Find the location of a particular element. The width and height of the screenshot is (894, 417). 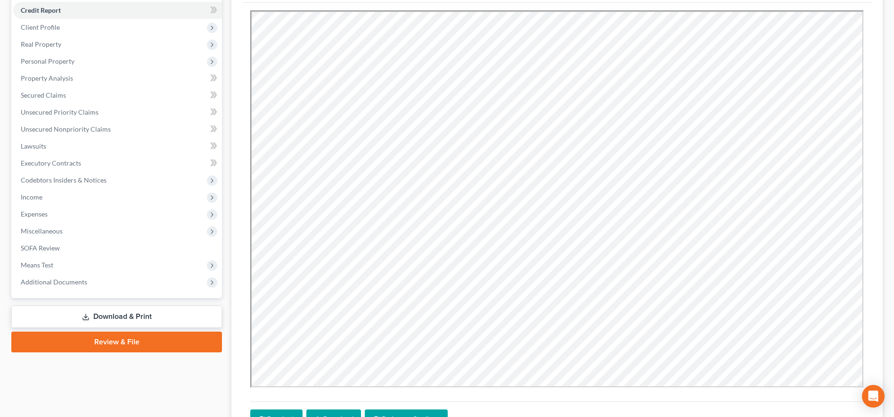

span: Secured Claims is located at coordinates (43, 95).